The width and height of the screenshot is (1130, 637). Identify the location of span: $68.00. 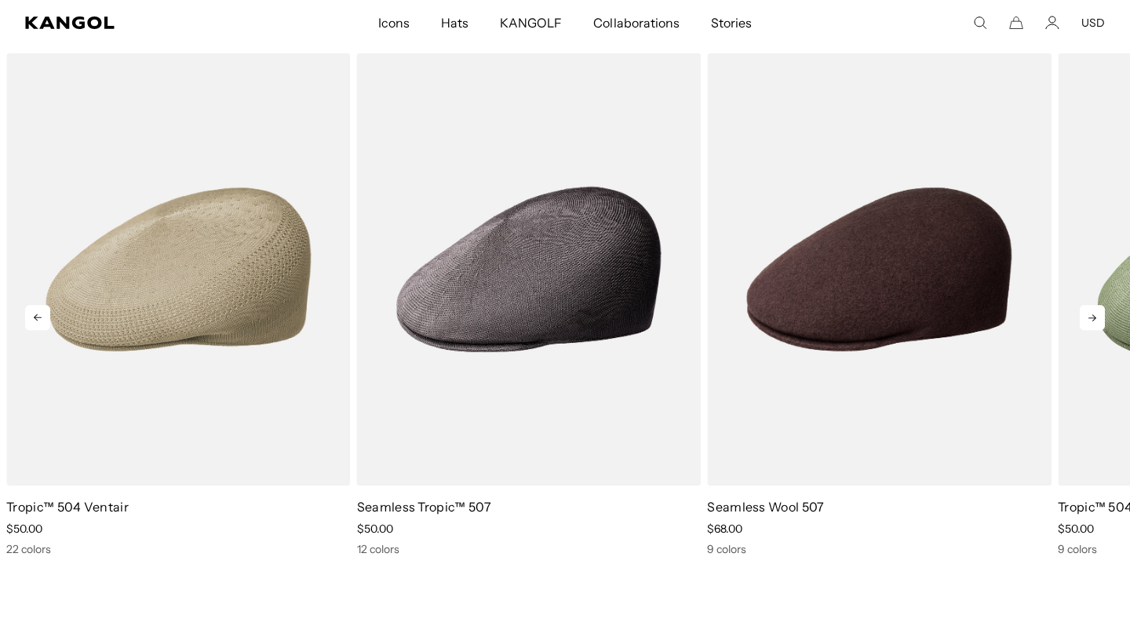
(725, 529).